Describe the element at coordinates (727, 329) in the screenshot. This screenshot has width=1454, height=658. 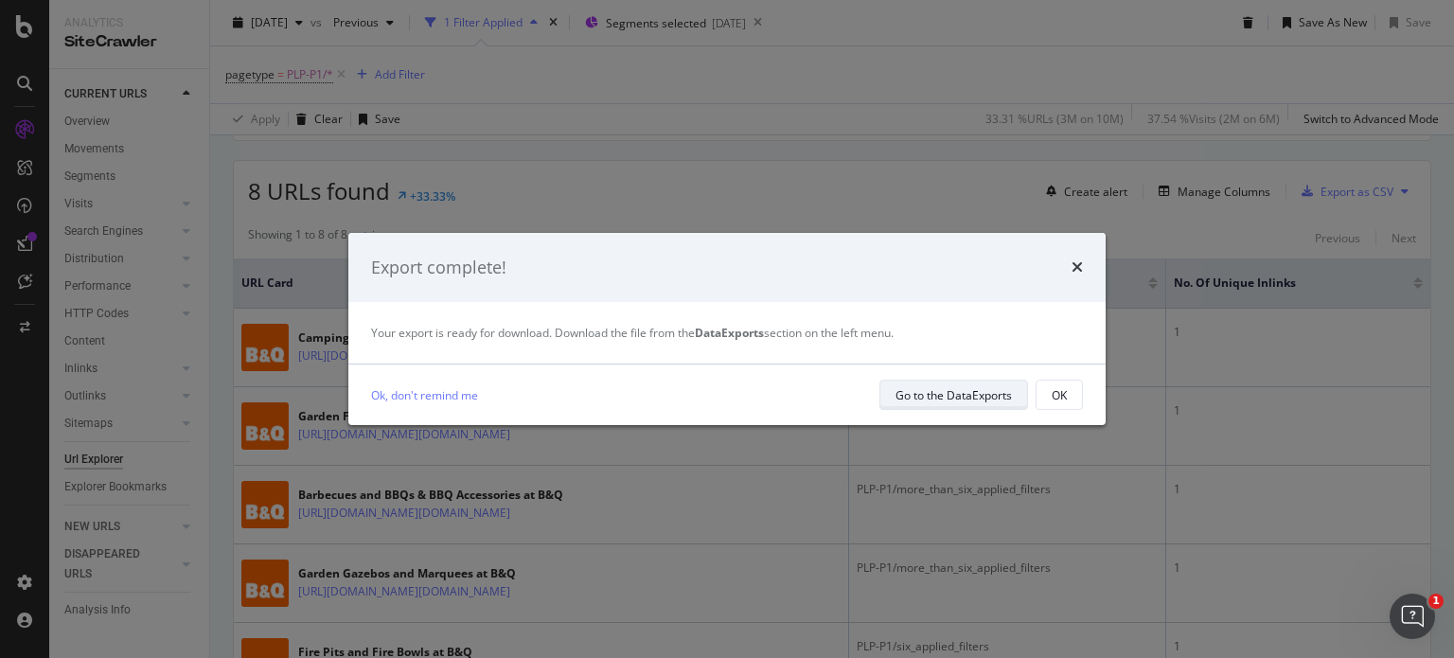
I see `div: modal` at that location.